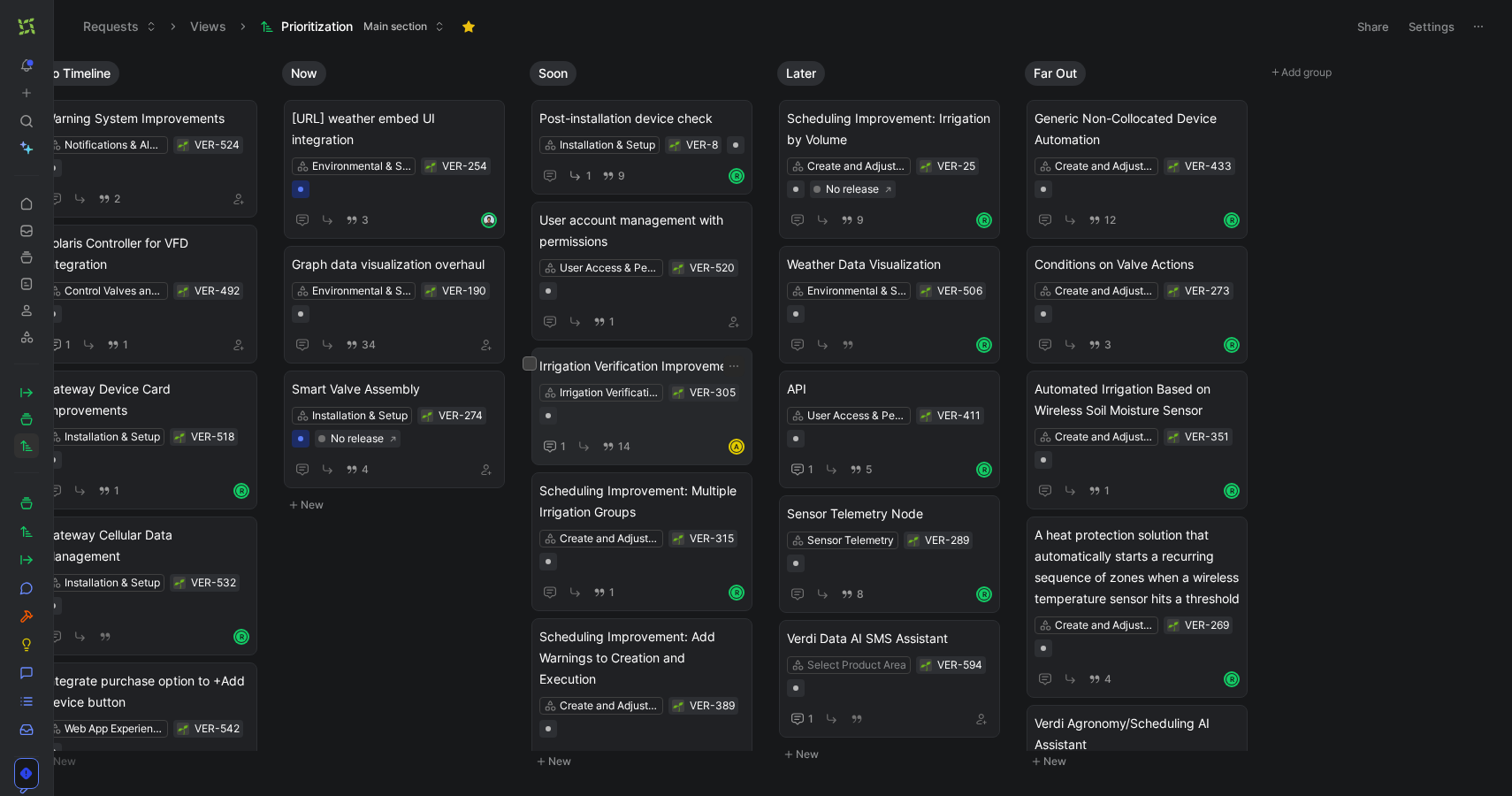 Image resolution: width=1512 pixels, height=796 pixels. Describe the element at coordinates (889, 554) in the screenshot. I see `a: Sensor Telemetry NodeSensor Telemetry8R` at that location.